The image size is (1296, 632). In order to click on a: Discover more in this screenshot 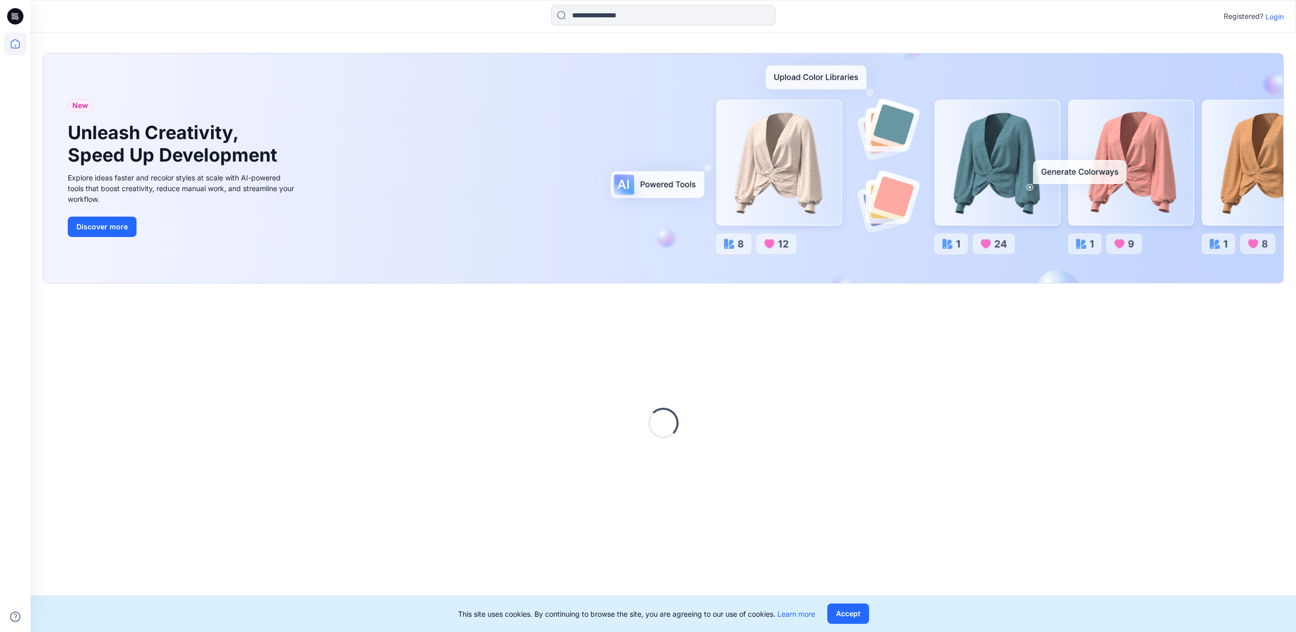, I will do `click(182, 227)`.